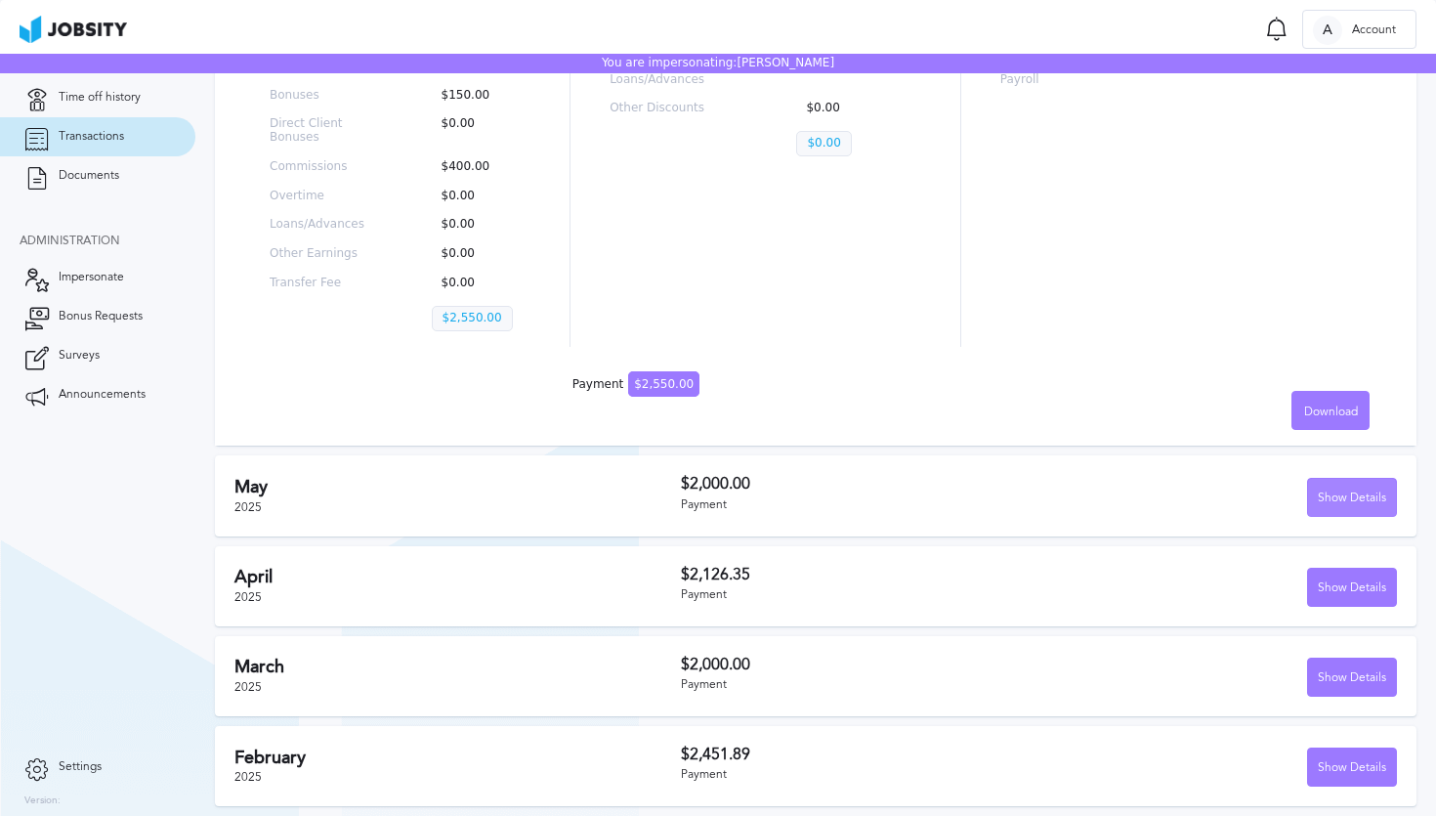  What do you see at coordinates (107, 241) in the screenshot?
I see `div: Administration` at bounding box center [107, 241].